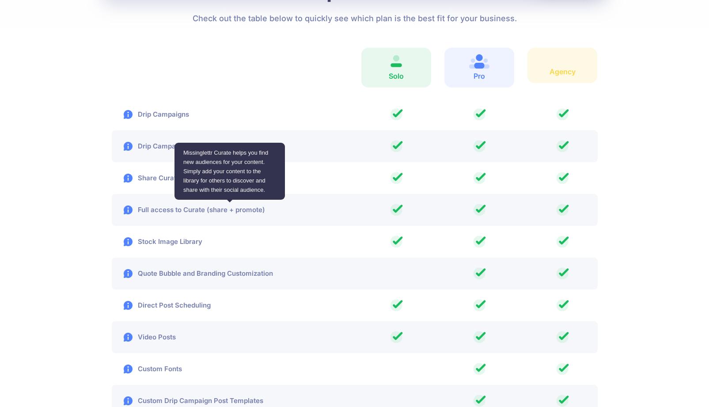 The image size is (709, 407). I want to click on p: Drip Campaigns, so click(150, 114).